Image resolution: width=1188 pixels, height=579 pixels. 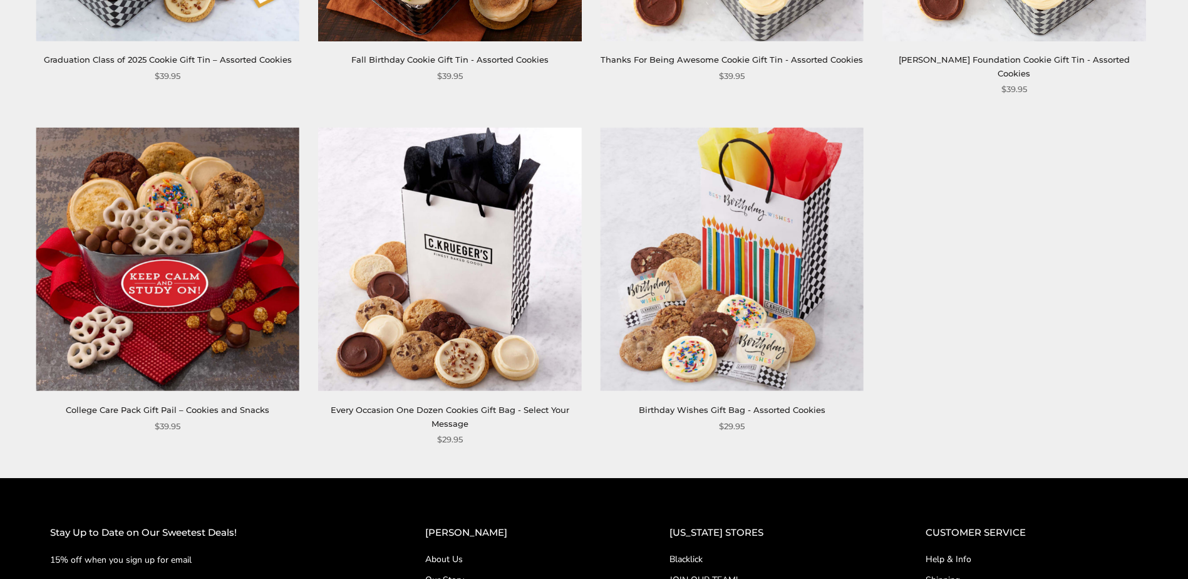 What do you see at coordinates (168, 60) in the screenshot?
I see `a: Graduation Class of 2025 Cookie Gift Tin – Assorted Cookies` at bounding box center [168, 60].